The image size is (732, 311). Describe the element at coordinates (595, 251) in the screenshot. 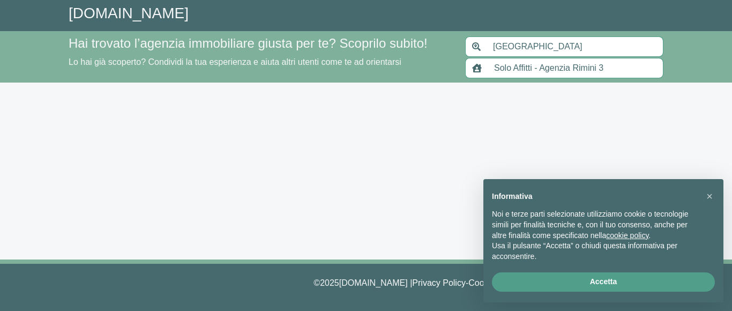

I see `p: Usa il pulsante “Accetta” o chiudi questa informativa per acconsentire.` at that location.